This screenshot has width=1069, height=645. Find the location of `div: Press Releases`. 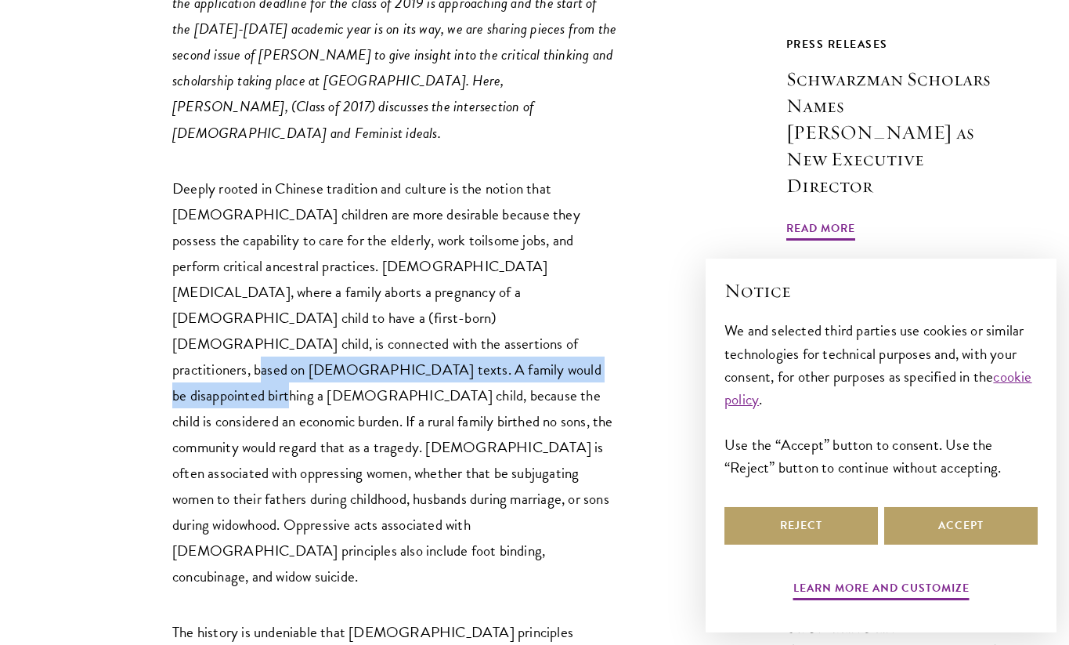

div: Press Releases is located at coordinates (888, 44).